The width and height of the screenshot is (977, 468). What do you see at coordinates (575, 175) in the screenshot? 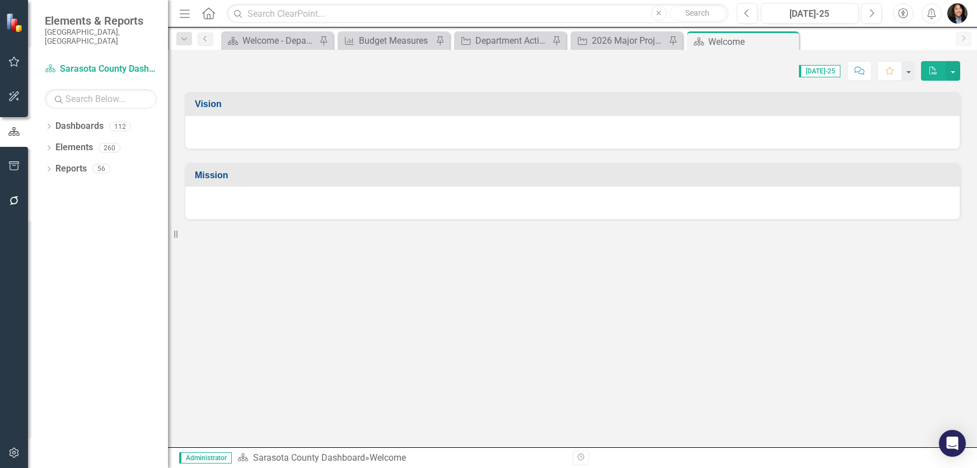
I see `h3: Mission` at bounding box center [575, 175].